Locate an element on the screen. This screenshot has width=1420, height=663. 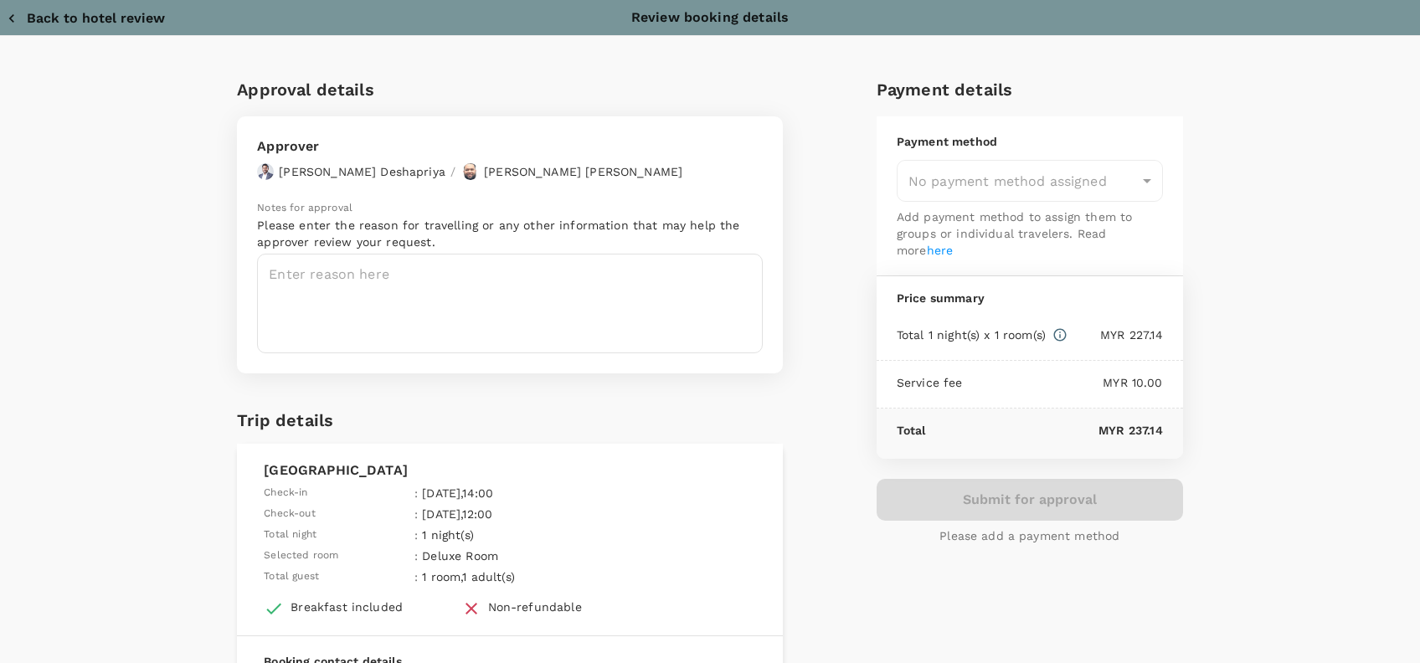
p: MYR 237.14 is located at coordinates (1044, 430).